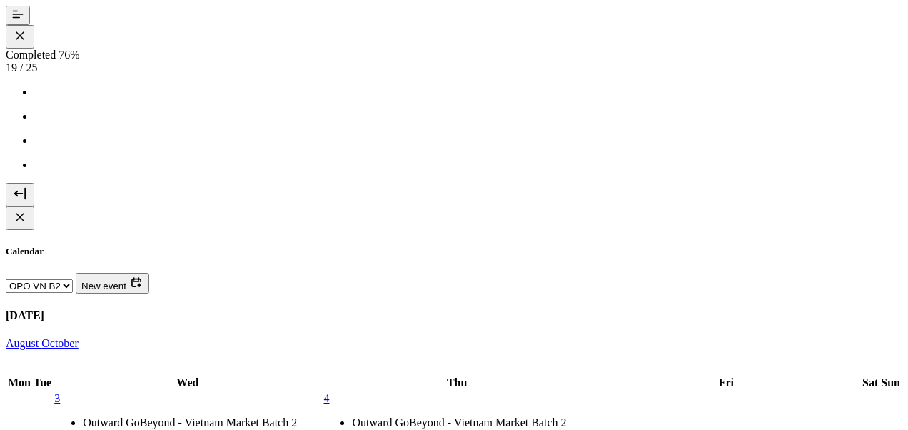 The width and height of the screenshot is (908, 430). What do you see at coordinates (24, 343) in the screenshot?
I see `a: August` at bounding box center [24, 343].